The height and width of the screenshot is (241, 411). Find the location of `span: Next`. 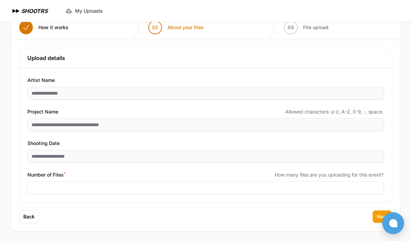

span: Next is located at coordinates (382, 217).